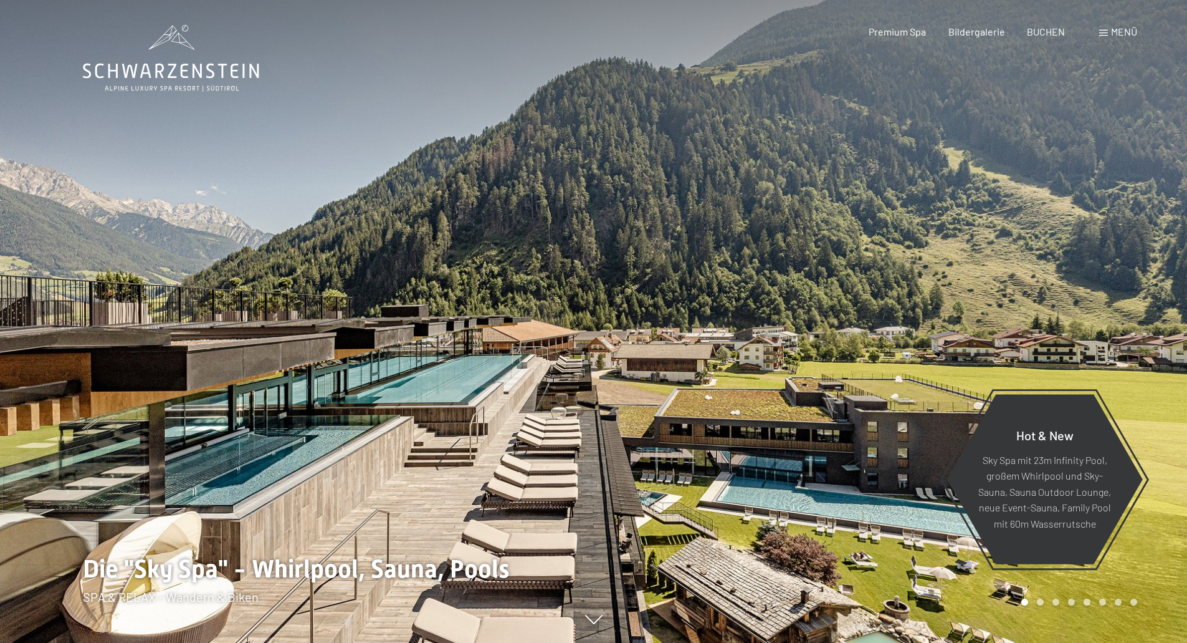  I want to click on a: BUCHEN, so click(1046, 31).